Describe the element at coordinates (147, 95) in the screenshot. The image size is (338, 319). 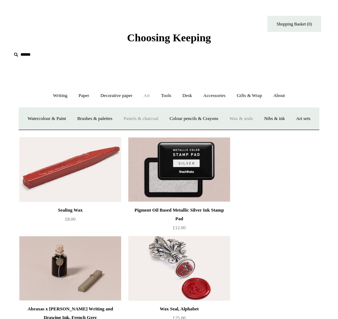
I see `a: Art` at that location.